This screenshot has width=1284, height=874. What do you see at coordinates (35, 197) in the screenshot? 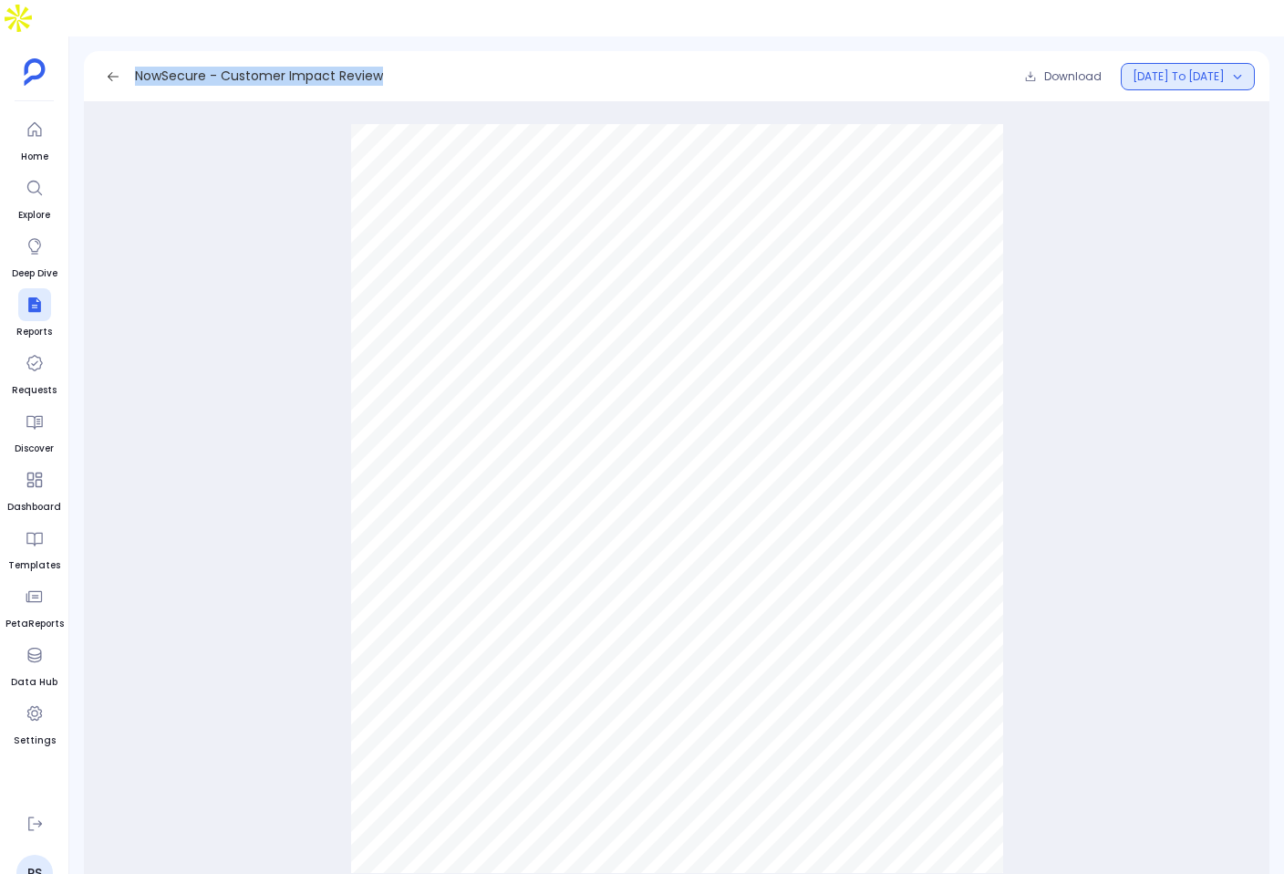
I see `a: Explore` at bounding box center [35, 197].